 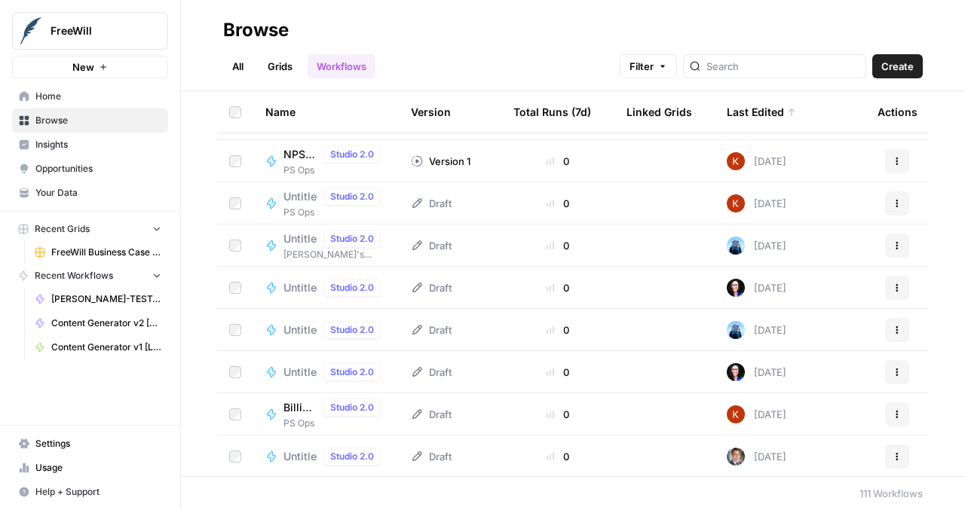 I want to click on div: Actions, so click(x=897, y=112).